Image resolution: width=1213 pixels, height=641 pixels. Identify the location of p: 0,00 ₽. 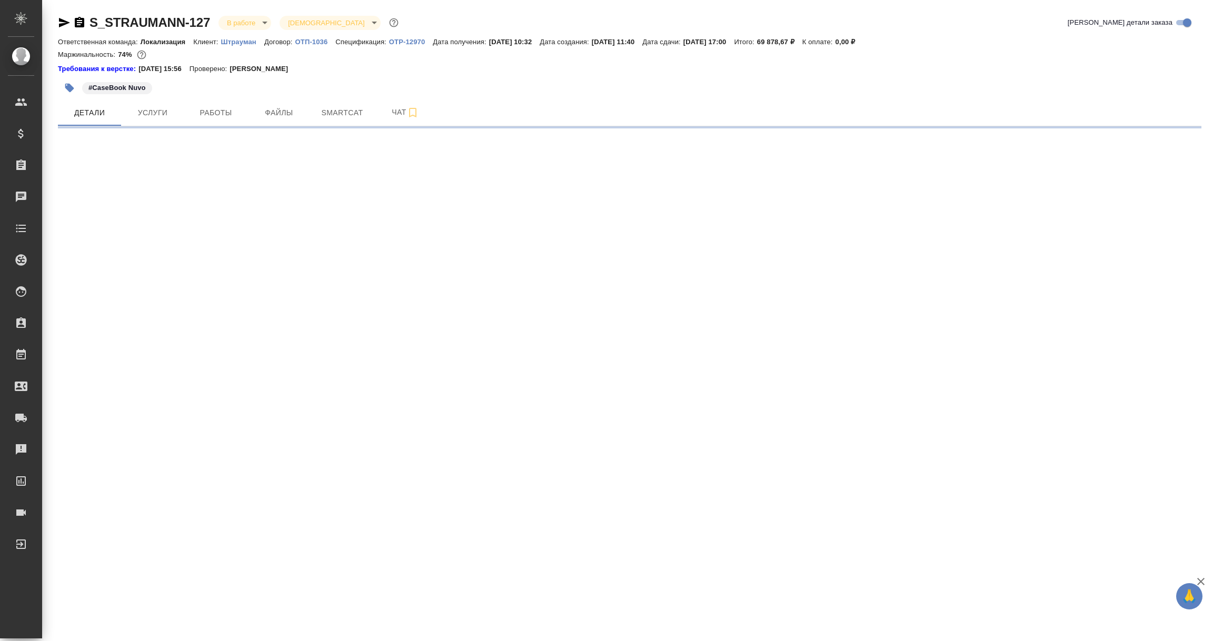
(849, 42).